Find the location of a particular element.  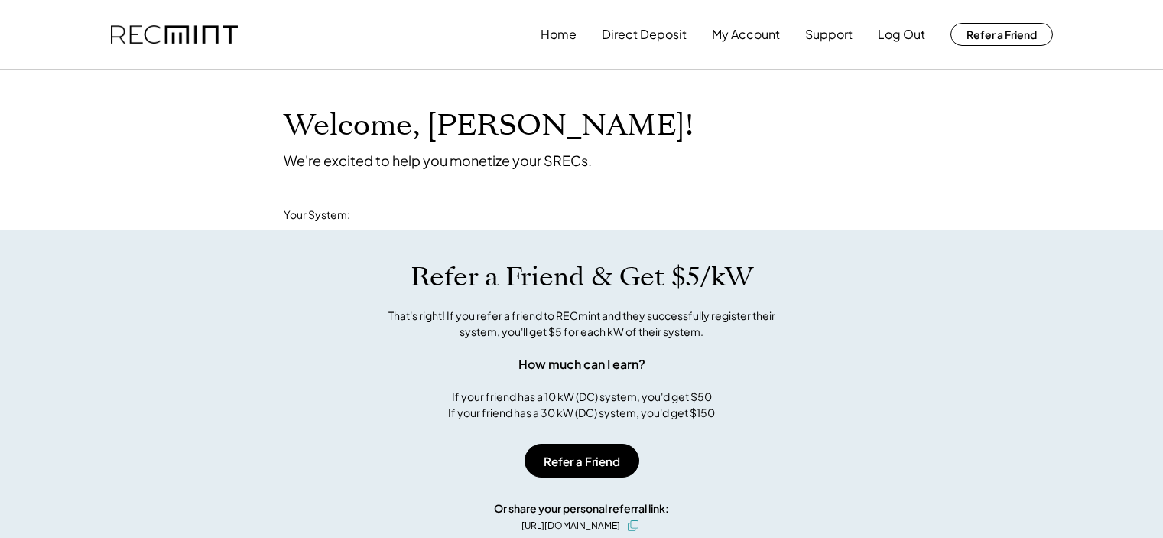

button: Home is located at coordinates (558, 34).